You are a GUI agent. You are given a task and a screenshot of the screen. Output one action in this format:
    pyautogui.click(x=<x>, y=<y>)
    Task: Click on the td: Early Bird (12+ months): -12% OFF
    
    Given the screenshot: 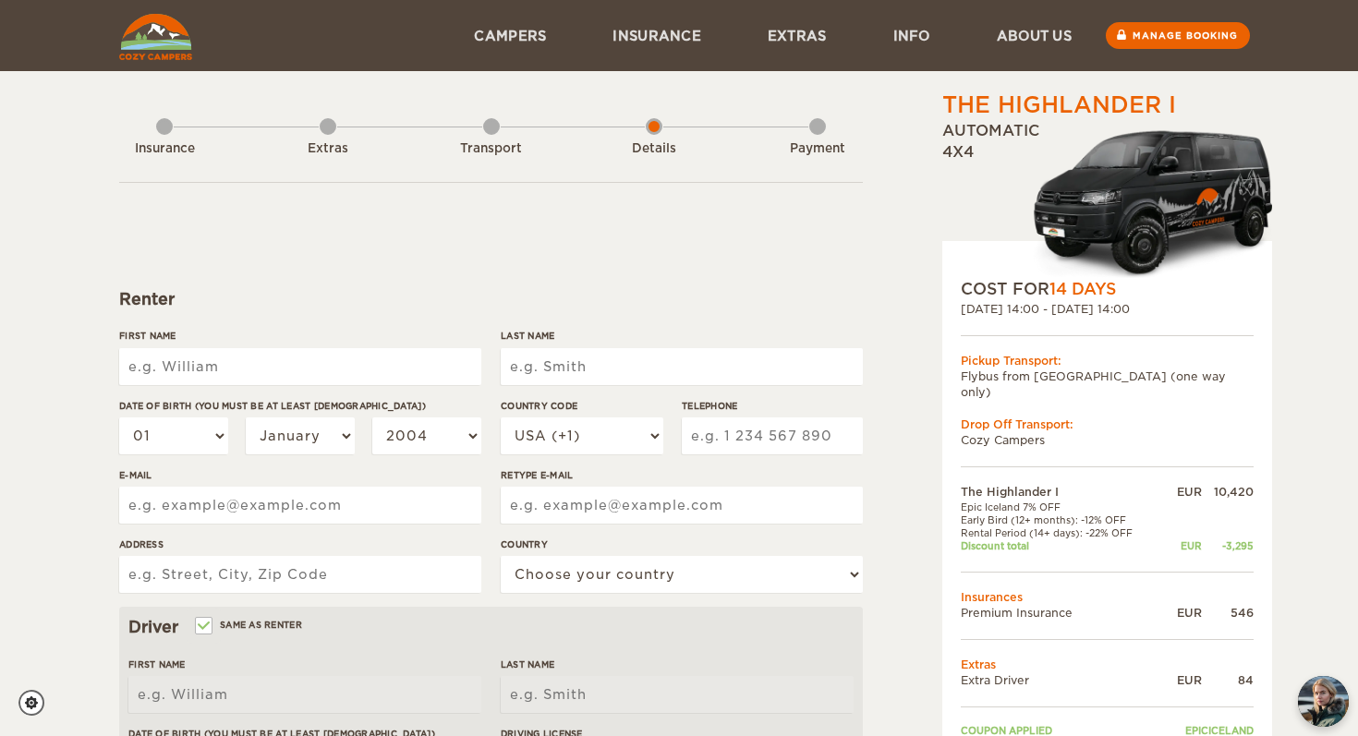 What is the action you would take?
    pyautogui.click(x=1061, y=520)
    